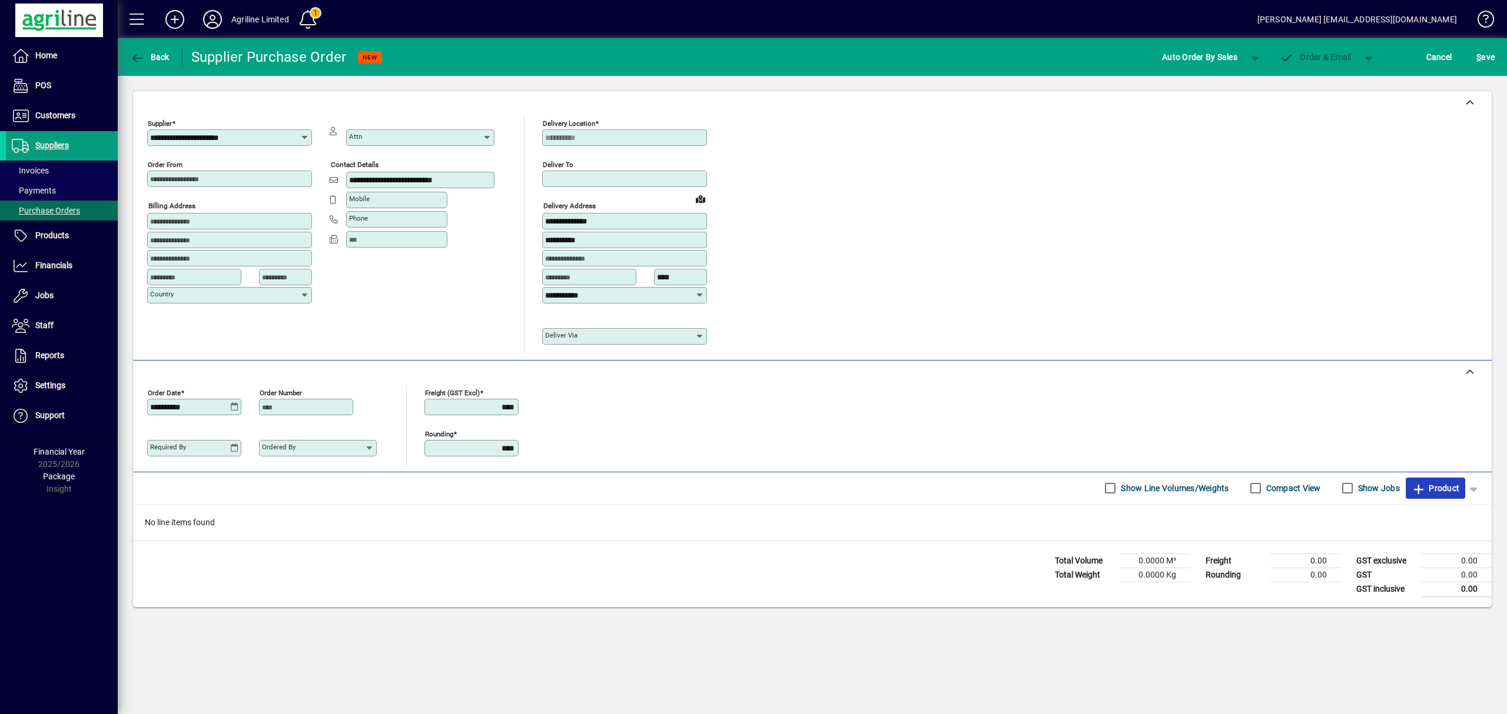 This screenshot has height=714, width=1507. Describe the element at coordinates (1235, 561) in the screenshot. I see `td: Freight` at that location.